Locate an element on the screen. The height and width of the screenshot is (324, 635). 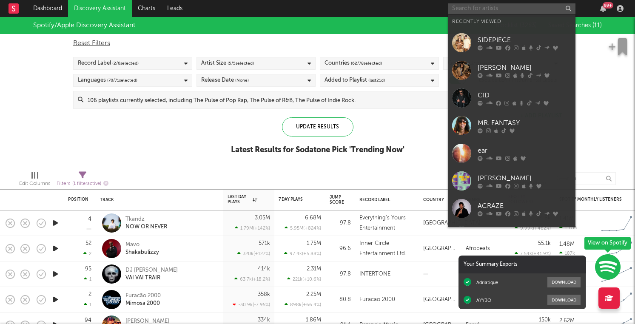
a: MavoShakabulizzy is located at coordinates (142, 249).